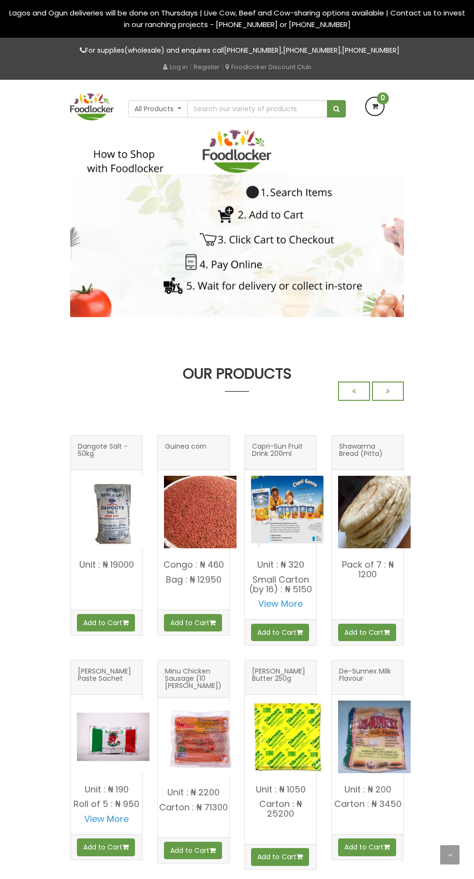 This screenshot has height=879, width=474. What do you see at coordinates (268, 67) in the screenshot?
I see `a: Foodlocker Discount Club` at bounding box center [268, 67].